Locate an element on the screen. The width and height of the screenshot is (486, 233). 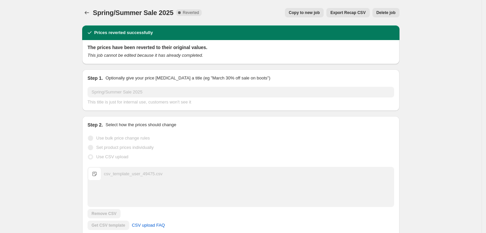
h2: Step 2. is located at coordinates (95, 125).